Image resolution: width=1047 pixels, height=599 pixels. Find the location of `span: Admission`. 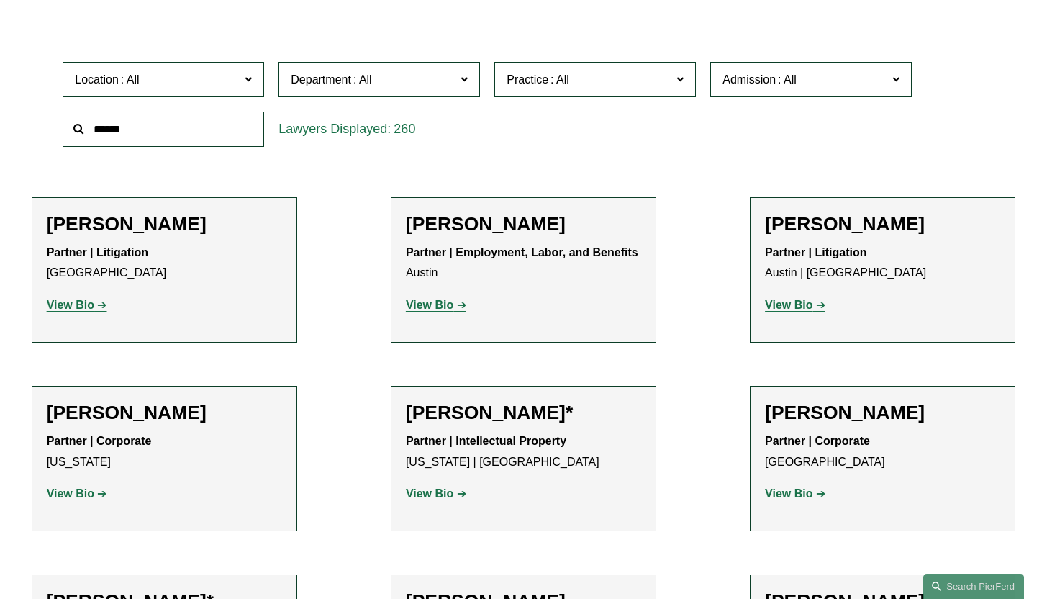

span: Admission is located at coordinates (749, 79).